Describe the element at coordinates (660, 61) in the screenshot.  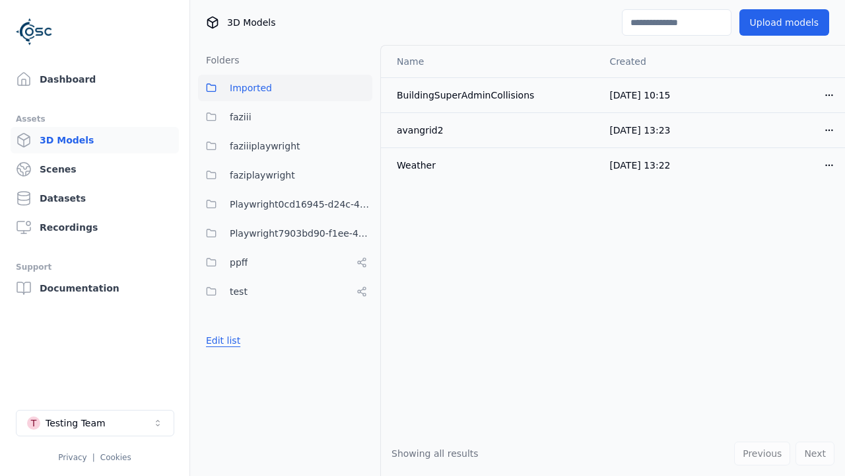
I see `th: Created` at that location.